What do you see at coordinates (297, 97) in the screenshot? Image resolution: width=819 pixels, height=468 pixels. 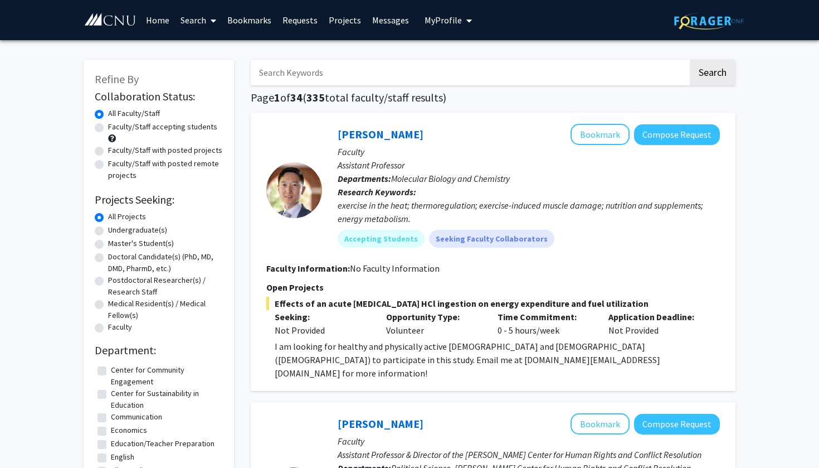 I see `span: 34` at bounding box center [297, 97].